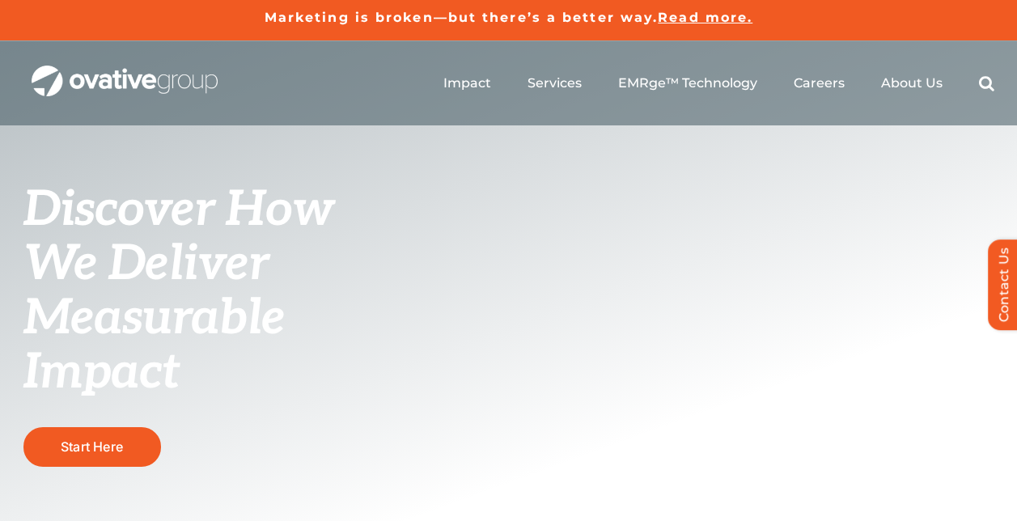 Image resolution: width=1017 pixels, height=521 pixels. Describe the element at coordinates (705, 17) in the screenshot. I see `a: Read more.` at that location.